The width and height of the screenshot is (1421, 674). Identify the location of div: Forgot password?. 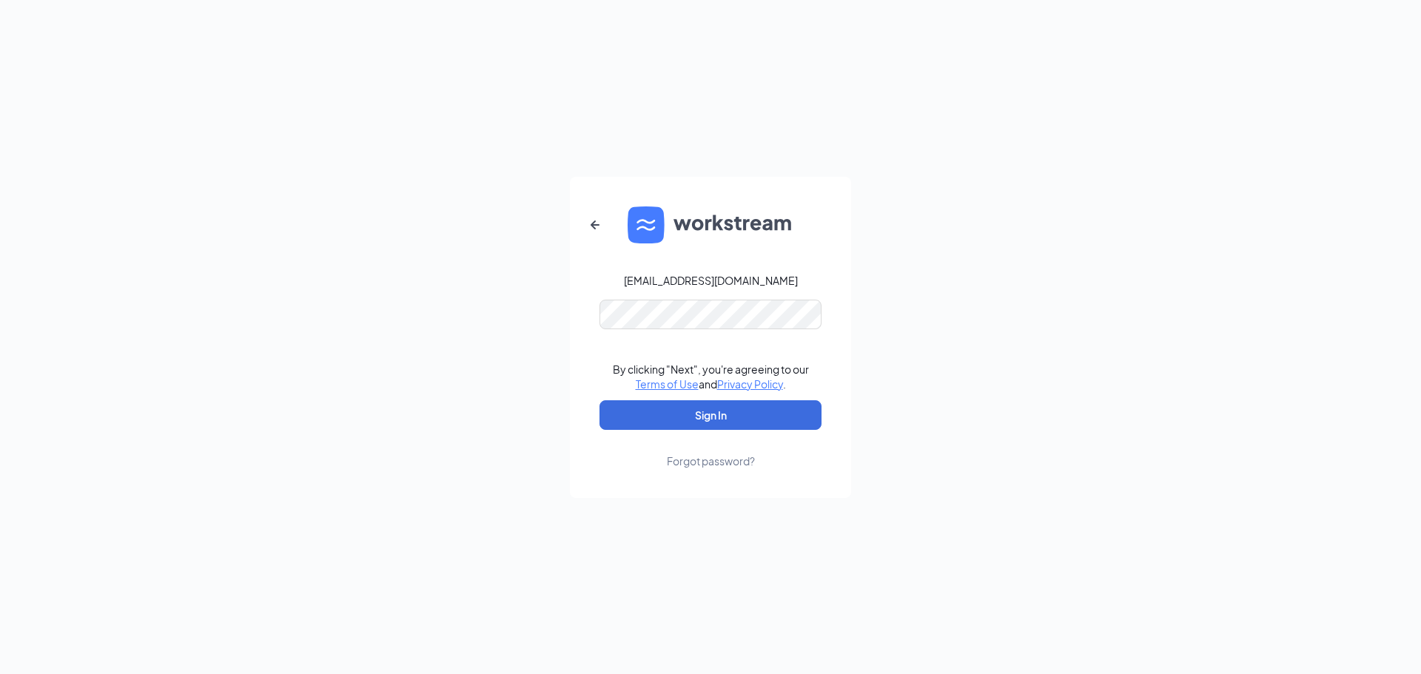
(711, 461).